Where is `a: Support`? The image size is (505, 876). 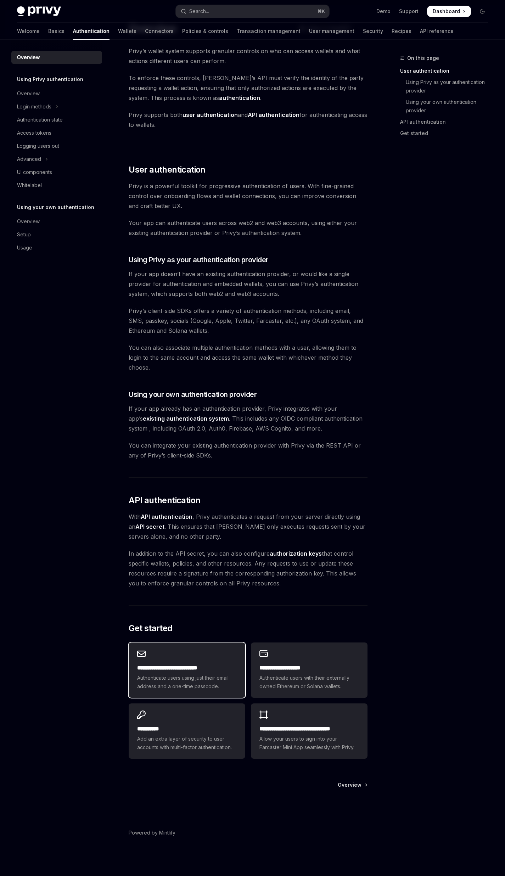 a: Support is located at coordinates (409, 11).